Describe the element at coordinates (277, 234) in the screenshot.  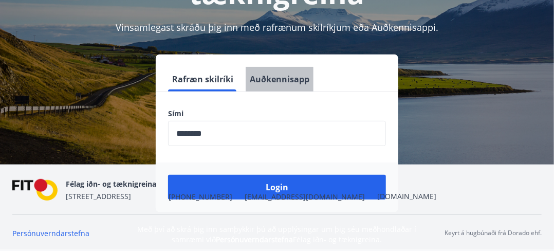
I see `span: Með því að skrá þig inn samþykkir þú að upplýsingar um þig séu meðhöndlaðar í samræmi við Félag i...` at that location.